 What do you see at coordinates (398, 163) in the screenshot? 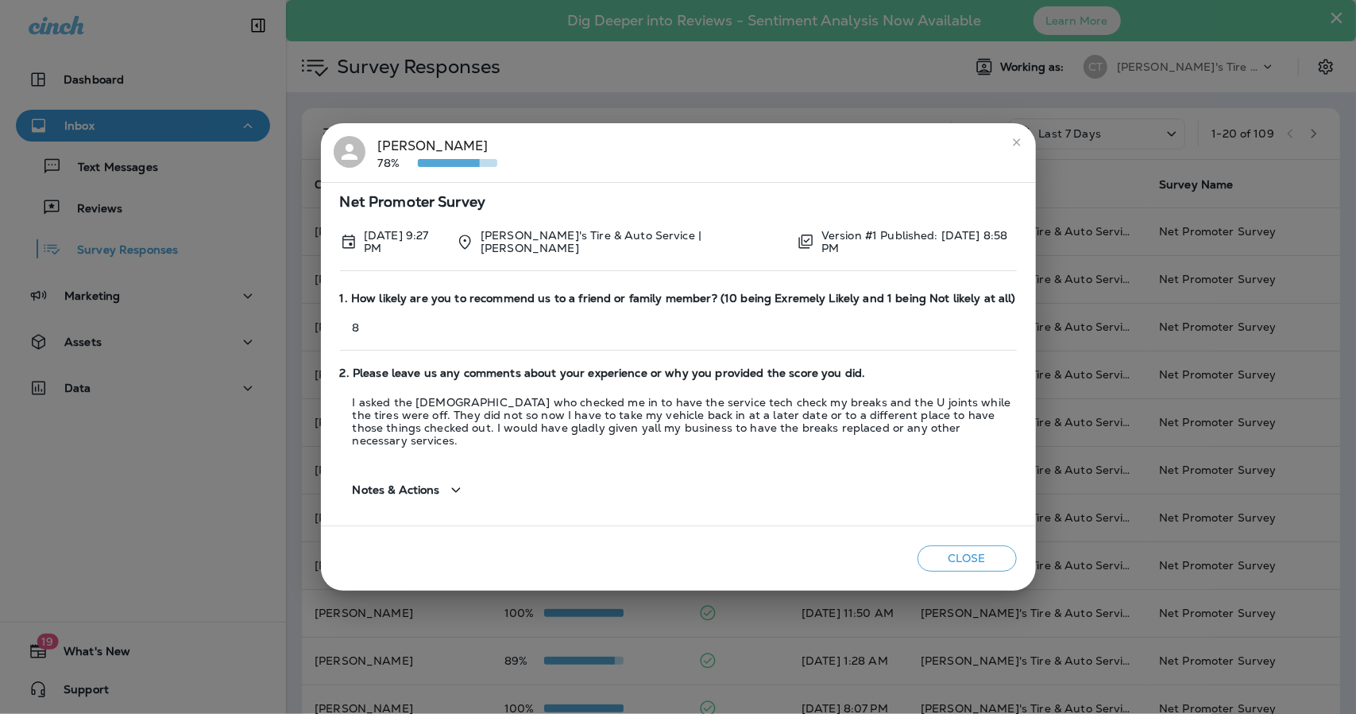
I see `p: 78%` at bounding box center [398, 163].